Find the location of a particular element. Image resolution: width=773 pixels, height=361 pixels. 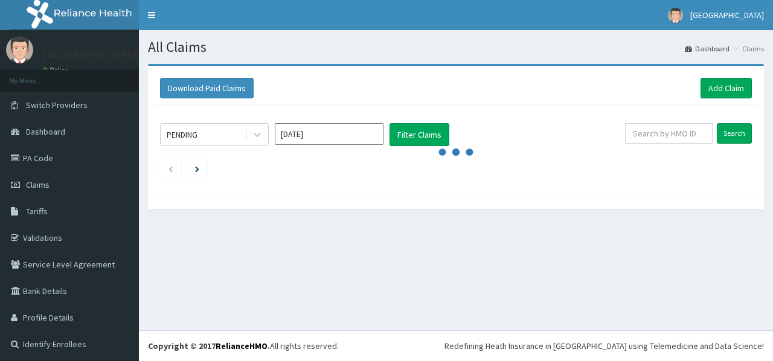

footer: All rights reserved. is located at coordinates (456, 345).